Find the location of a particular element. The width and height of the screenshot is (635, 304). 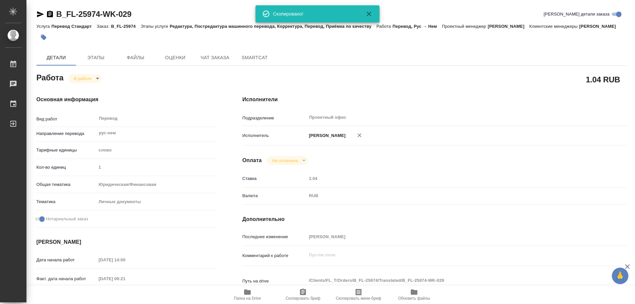

h4: Исполнители is located at coordinates (435, 99).